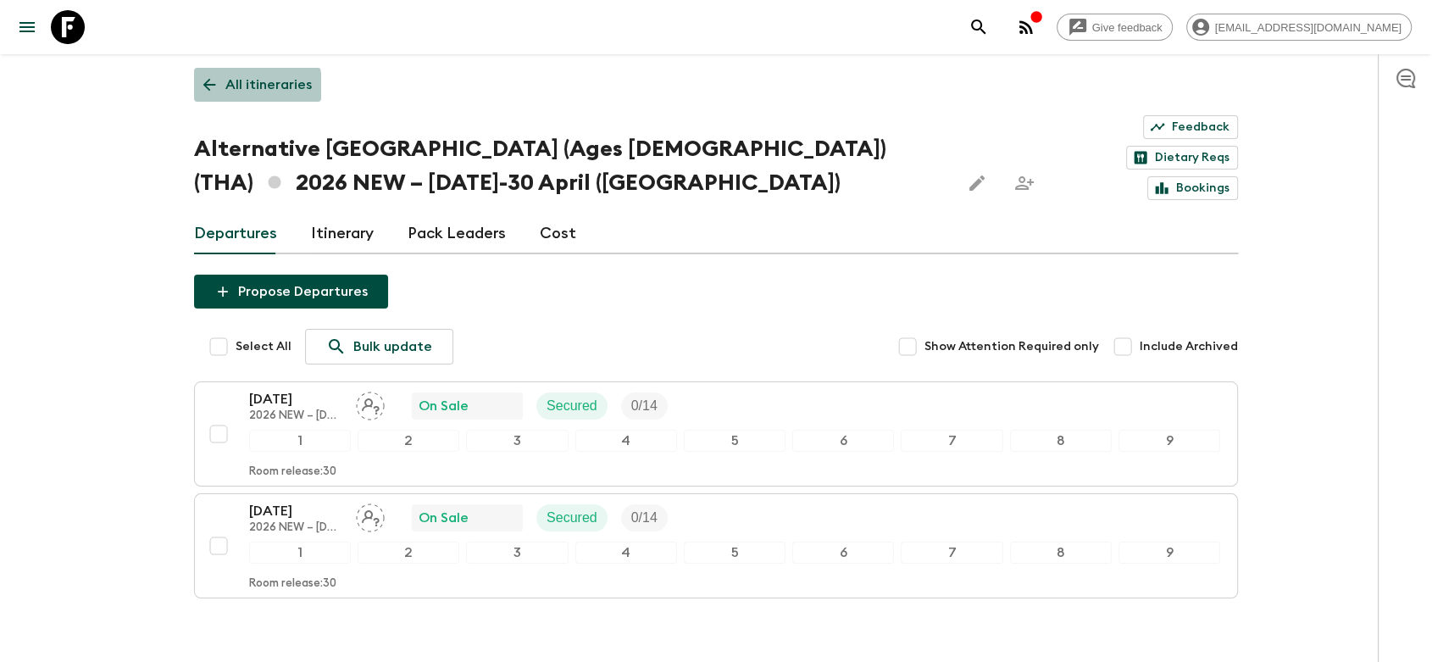 The width and height of the screenshot is (1432, 662). Describe the element at coordinates (236, 234) in the screenshot. I see `a: Departures` at that location.